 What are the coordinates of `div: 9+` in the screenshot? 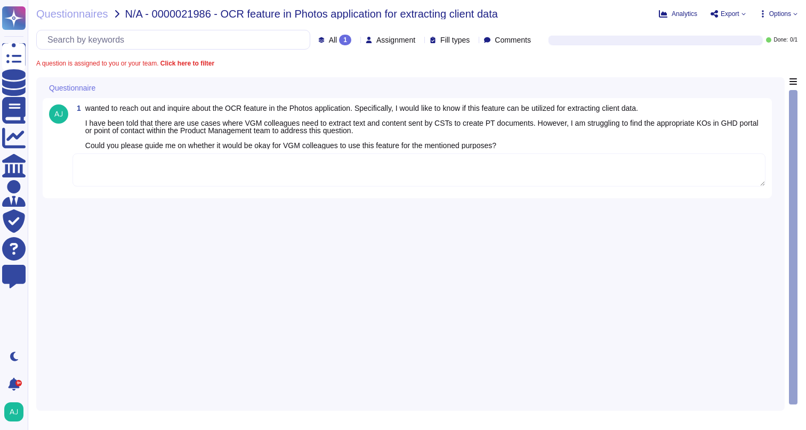 It's located at (19, 383).